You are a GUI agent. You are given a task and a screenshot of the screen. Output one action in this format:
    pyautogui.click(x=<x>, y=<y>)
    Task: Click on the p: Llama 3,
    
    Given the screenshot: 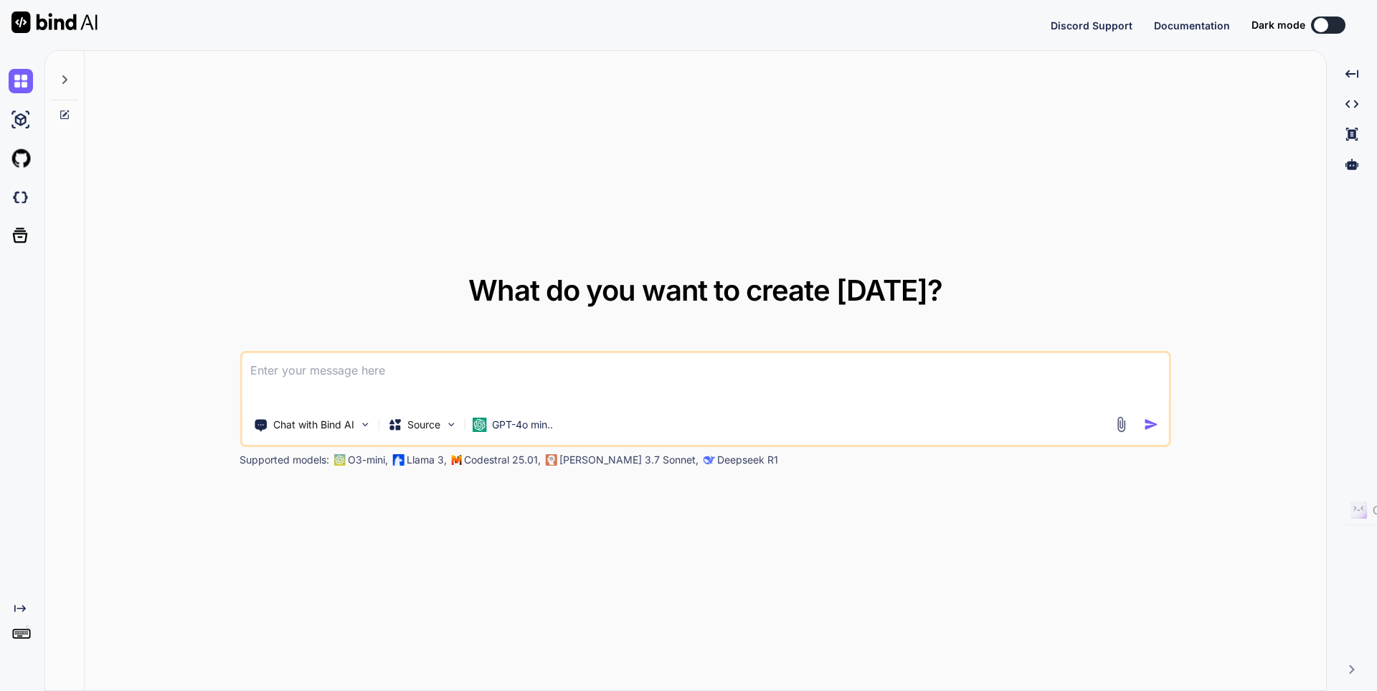 What is the action you would take?
    pyautogui.click(x=427, y=460)
    